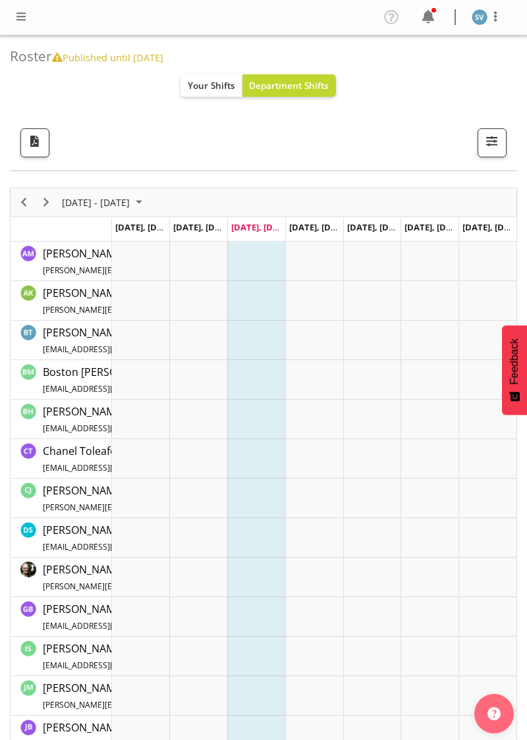  I want to click on span: Department Shifts, so click(289, 85).